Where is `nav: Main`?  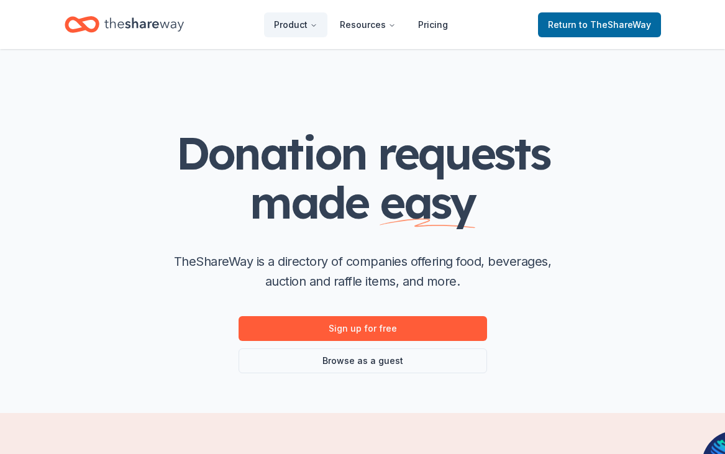
nav: Main is located at coordinates (361, 24).